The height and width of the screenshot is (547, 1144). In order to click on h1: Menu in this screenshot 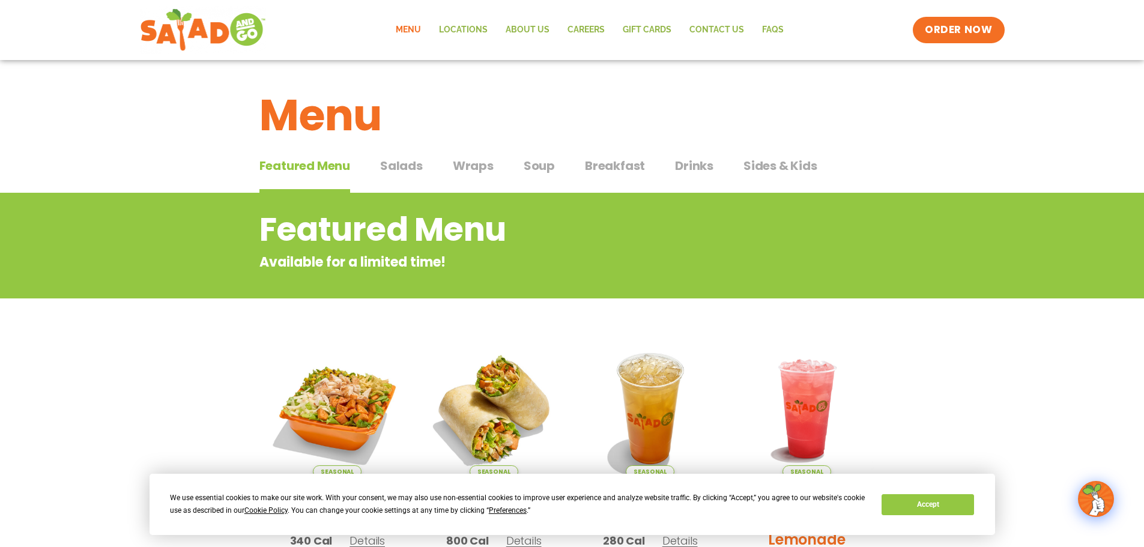, I will do `click(572, 115)`.